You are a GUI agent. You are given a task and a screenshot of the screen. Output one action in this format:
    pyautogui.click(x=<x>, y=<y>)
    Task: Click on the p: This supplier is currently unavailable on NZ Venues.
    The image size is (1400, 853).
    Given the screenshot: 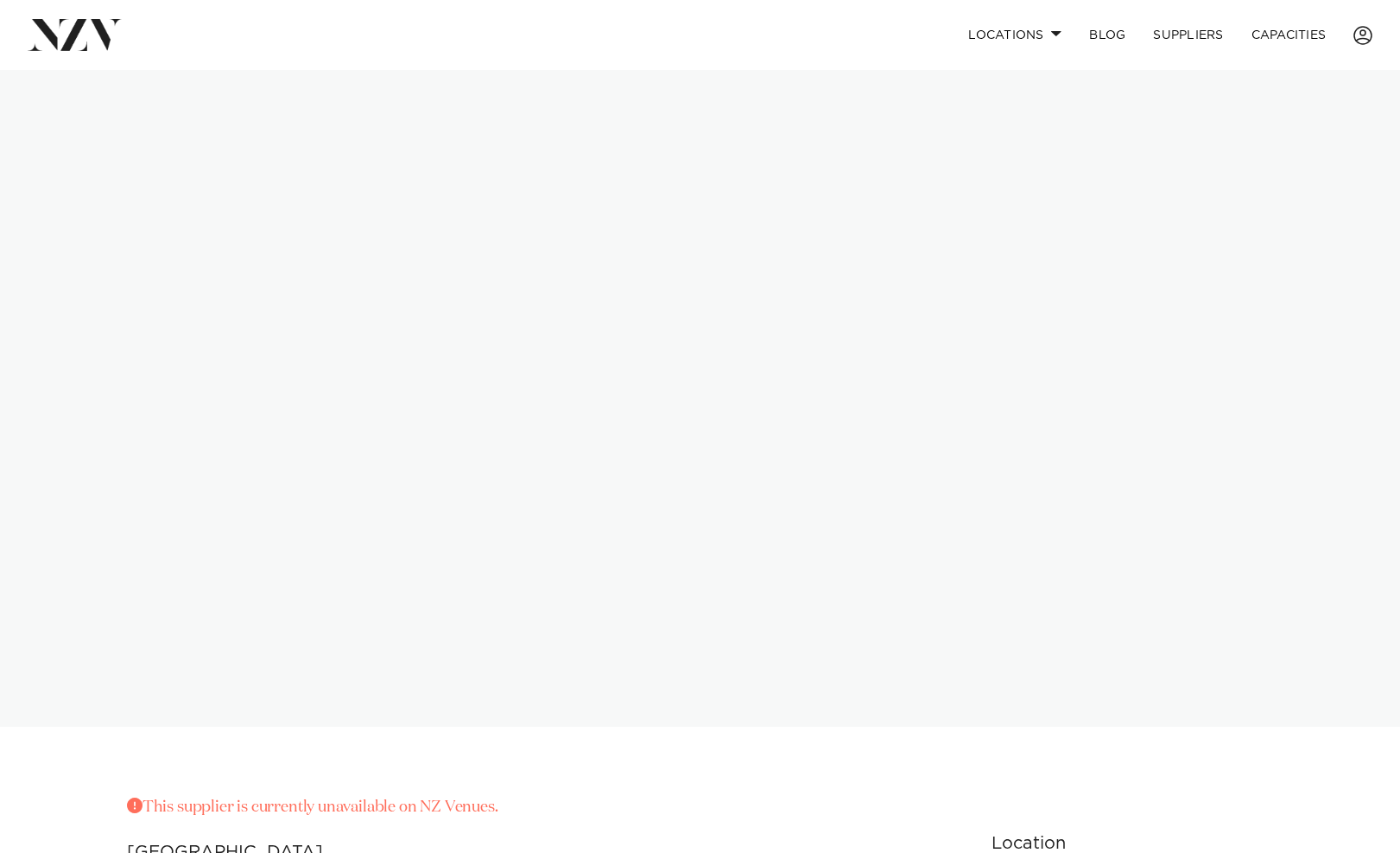 What is the action you would take?
    pyautogui.click(x=497, y=808)
    